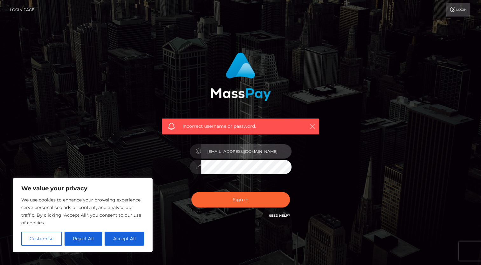 Image resolution: width=481 pixels, height=265 pixels. Describe the element at coordinates (124, 239) in the screenshot. I see `button: Accept All` at that location.